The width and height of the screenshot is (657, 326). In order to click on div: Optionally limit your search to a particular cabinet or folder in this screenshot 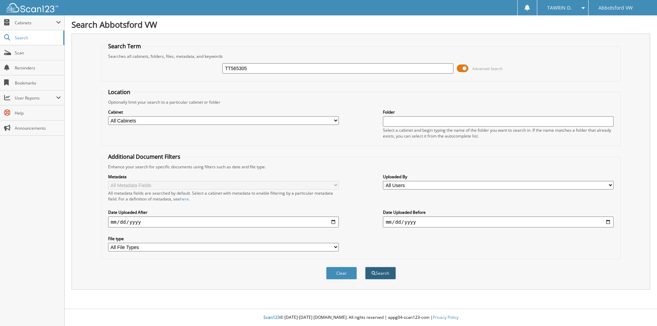, I will do `click(361, 102)`.